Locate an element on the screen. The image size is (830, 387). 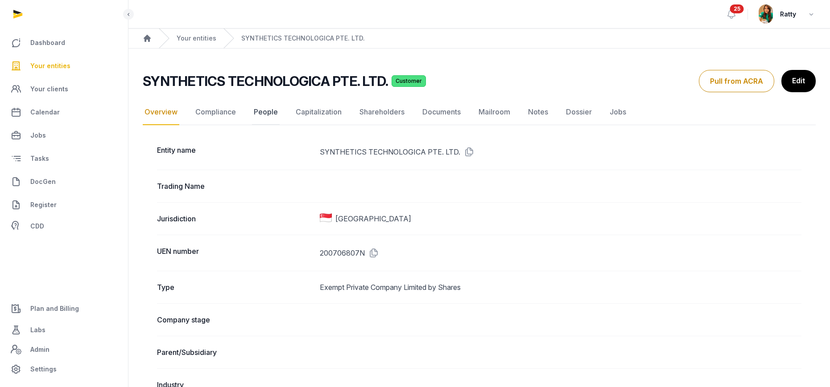
span: CDD is located at coordinates (37, 226).